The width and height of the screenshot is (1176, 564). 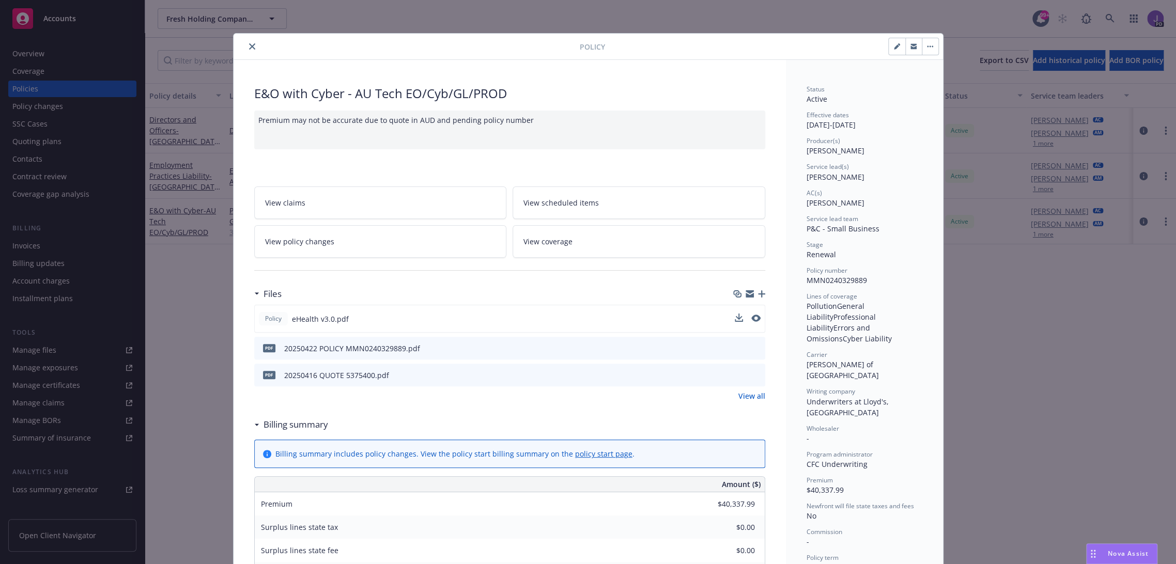 What do you see at coordinates (639, 241) in the screenshot?
I see `a: View coverage` at bounding box center [639, 241].